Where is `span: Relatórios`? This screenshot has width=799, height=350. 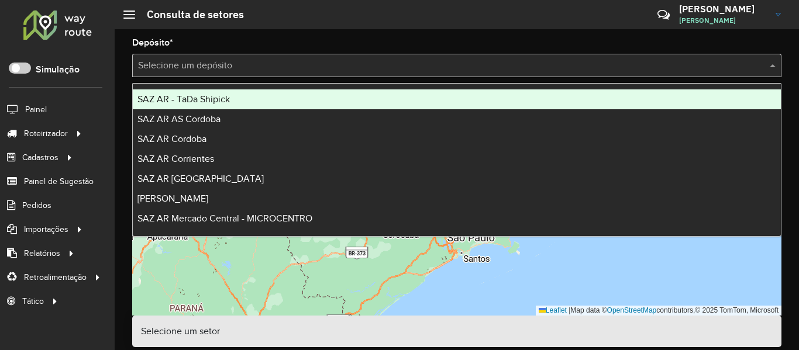
span: Relatórios is located at coordinates (42, 253).